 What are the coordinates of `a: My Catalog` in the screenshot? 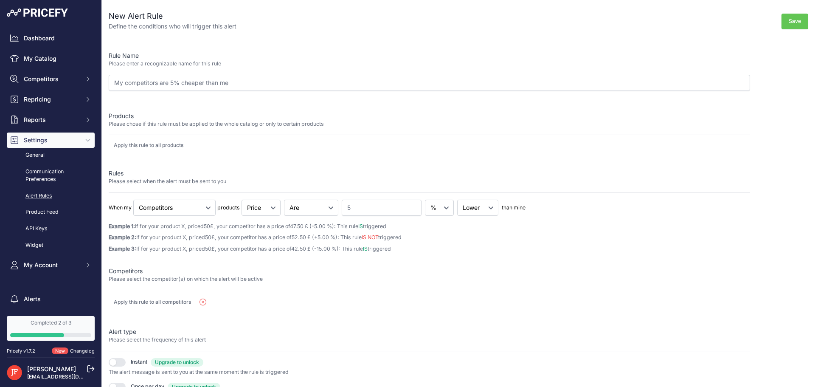 It's located at (51, 59).